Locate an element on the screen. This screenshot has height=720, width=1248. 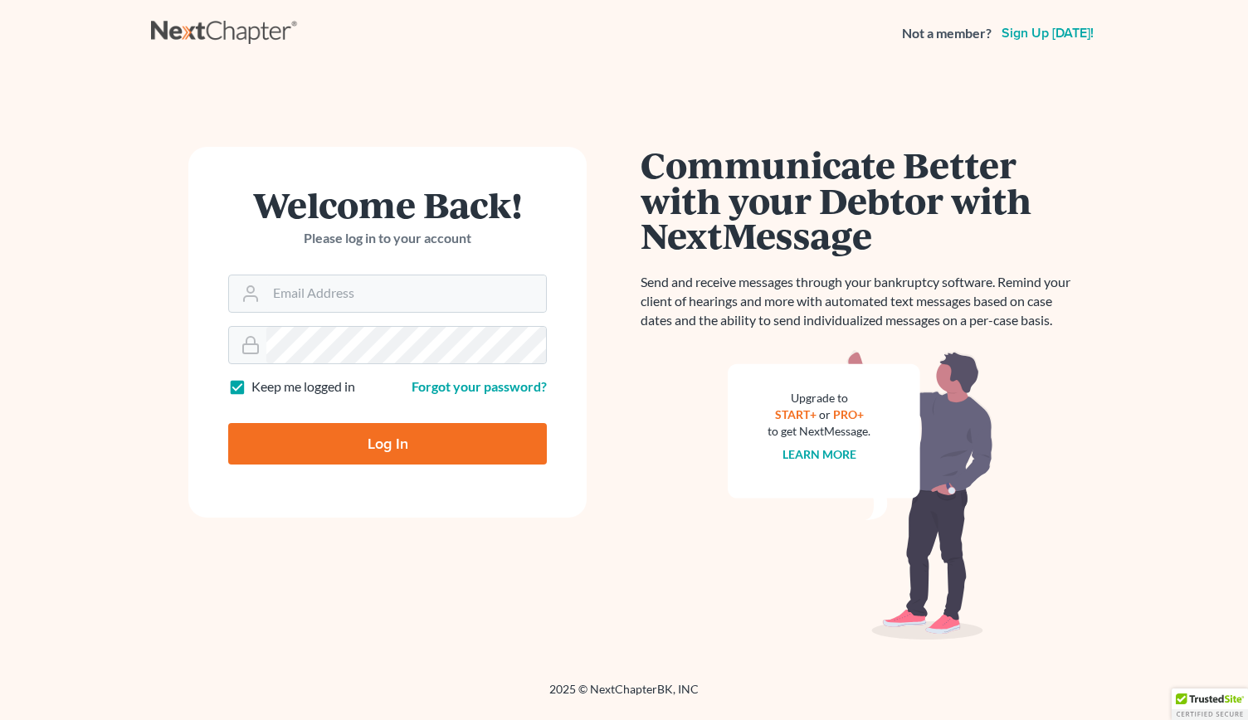
div: TrustedSite Certified is located at coordinates (1210, 705).